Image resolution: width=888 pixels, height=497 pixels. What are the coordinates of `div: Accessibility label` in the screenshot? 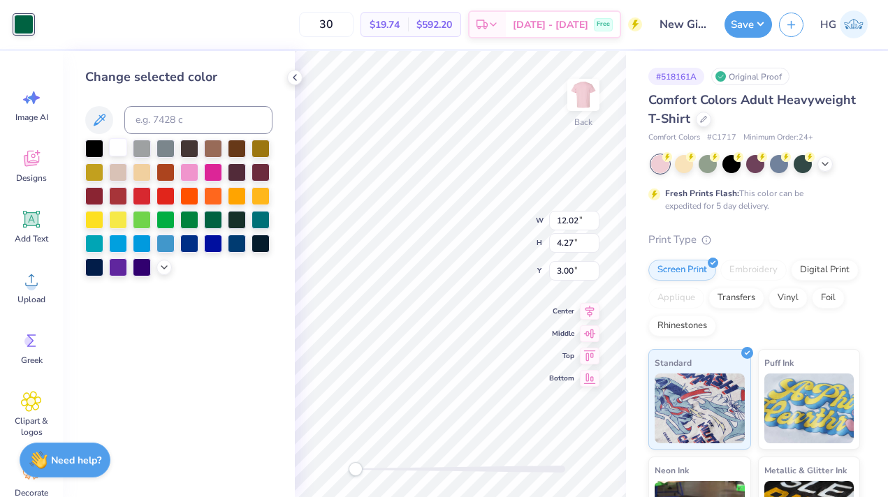 It's located at (356, 469).